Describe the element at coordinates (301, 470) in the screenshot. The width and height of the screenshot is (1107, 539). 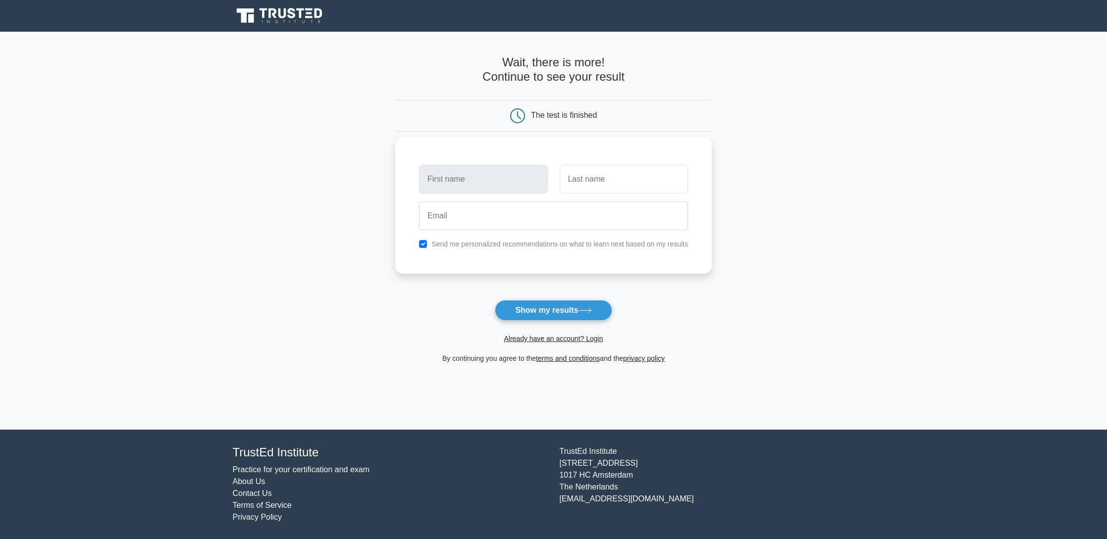
I see `a: Practice for your certification and exam` at that location.